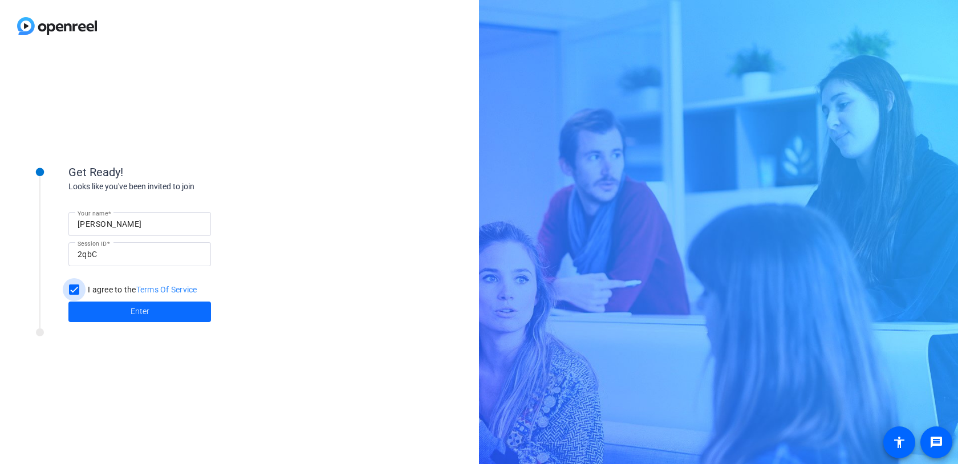  What do you see at coordinates (183, 187) in the screenshot?
I see `div: Looks like you've been invited to join` at bounding box center [183, 187].